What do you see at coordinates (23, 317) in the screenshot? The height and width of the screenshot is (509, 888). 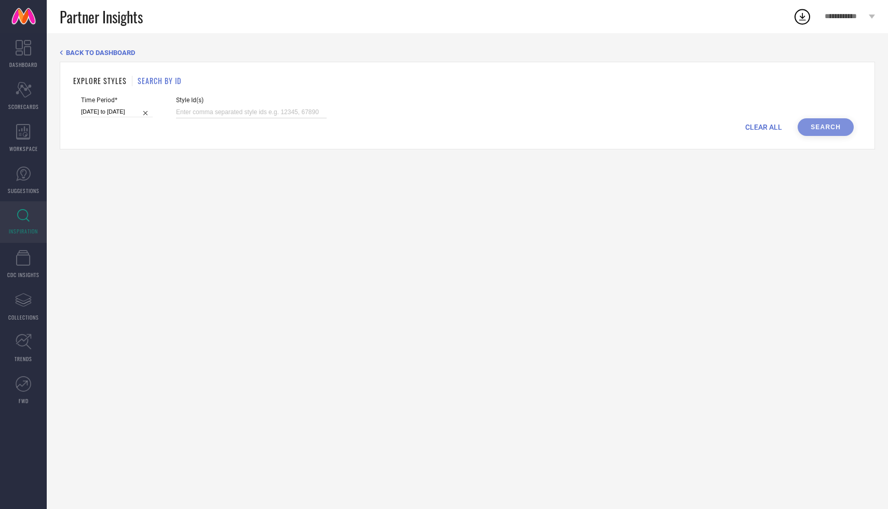 I see `span: COLLECTIONS` at bounding box center [23, 317].